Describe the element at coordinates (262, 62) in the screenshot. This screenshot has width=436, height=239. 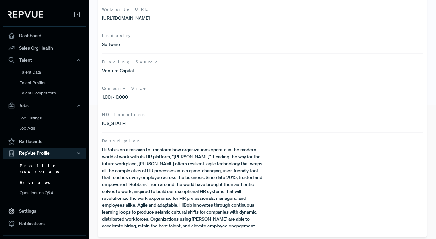
I see `span: Funding Source` at that location.